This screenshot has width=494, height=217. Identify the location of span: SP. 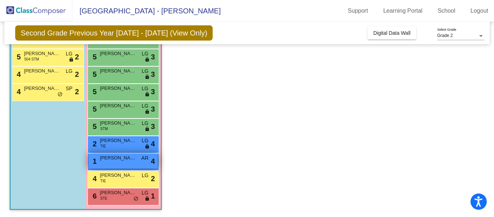
(69, 88).